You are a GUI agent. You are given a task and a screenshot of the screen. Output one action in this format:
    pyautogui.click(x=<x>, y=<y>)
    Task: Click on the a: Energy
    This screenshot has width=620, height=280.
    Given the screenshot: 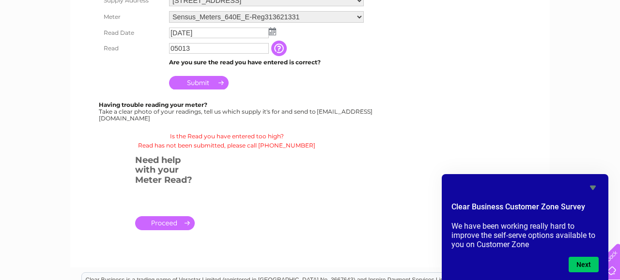 What is the action you would take?
    pyautogui.click(x=484, y=45)
    